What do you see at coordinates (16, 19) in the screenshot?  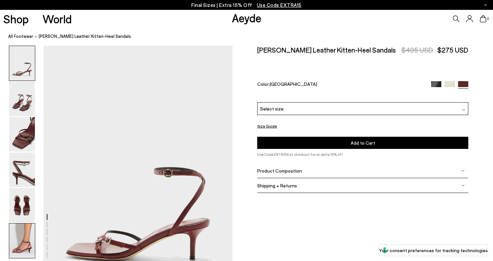 I see `a: Shop` at bounding box center [16, 19].